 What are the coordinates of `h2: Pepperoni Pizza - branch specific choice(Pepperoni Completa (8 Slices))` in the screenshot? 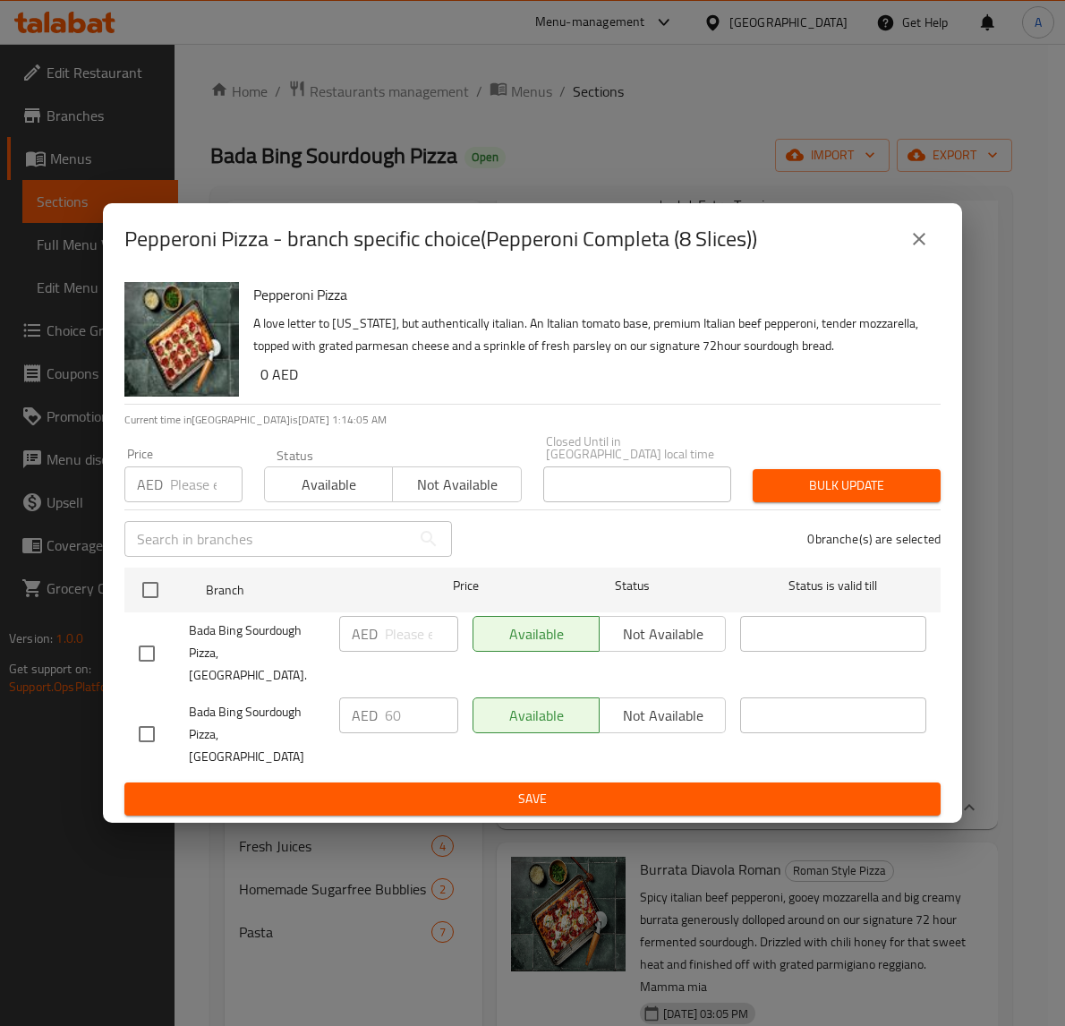 It's located at (440, 239).